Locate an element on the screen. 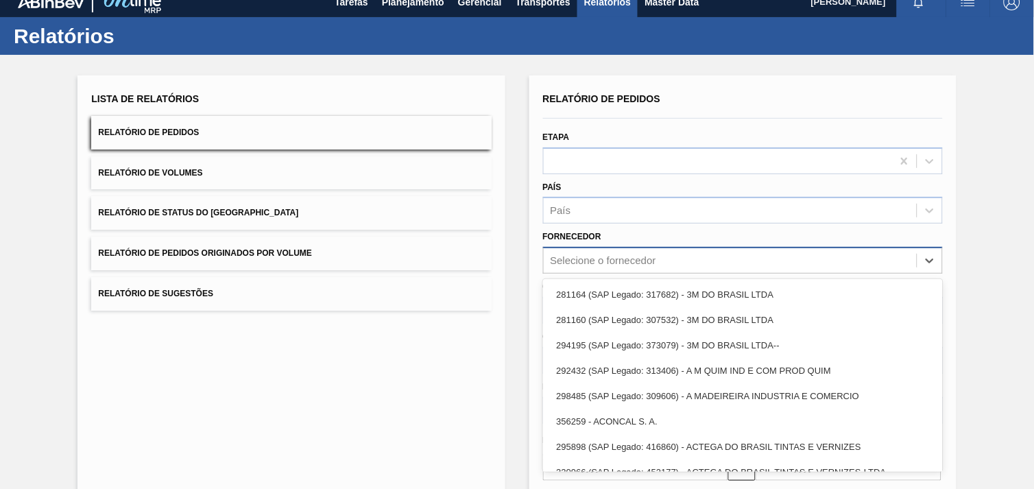  label: Fornecedor is located at coordinates (572, 237).